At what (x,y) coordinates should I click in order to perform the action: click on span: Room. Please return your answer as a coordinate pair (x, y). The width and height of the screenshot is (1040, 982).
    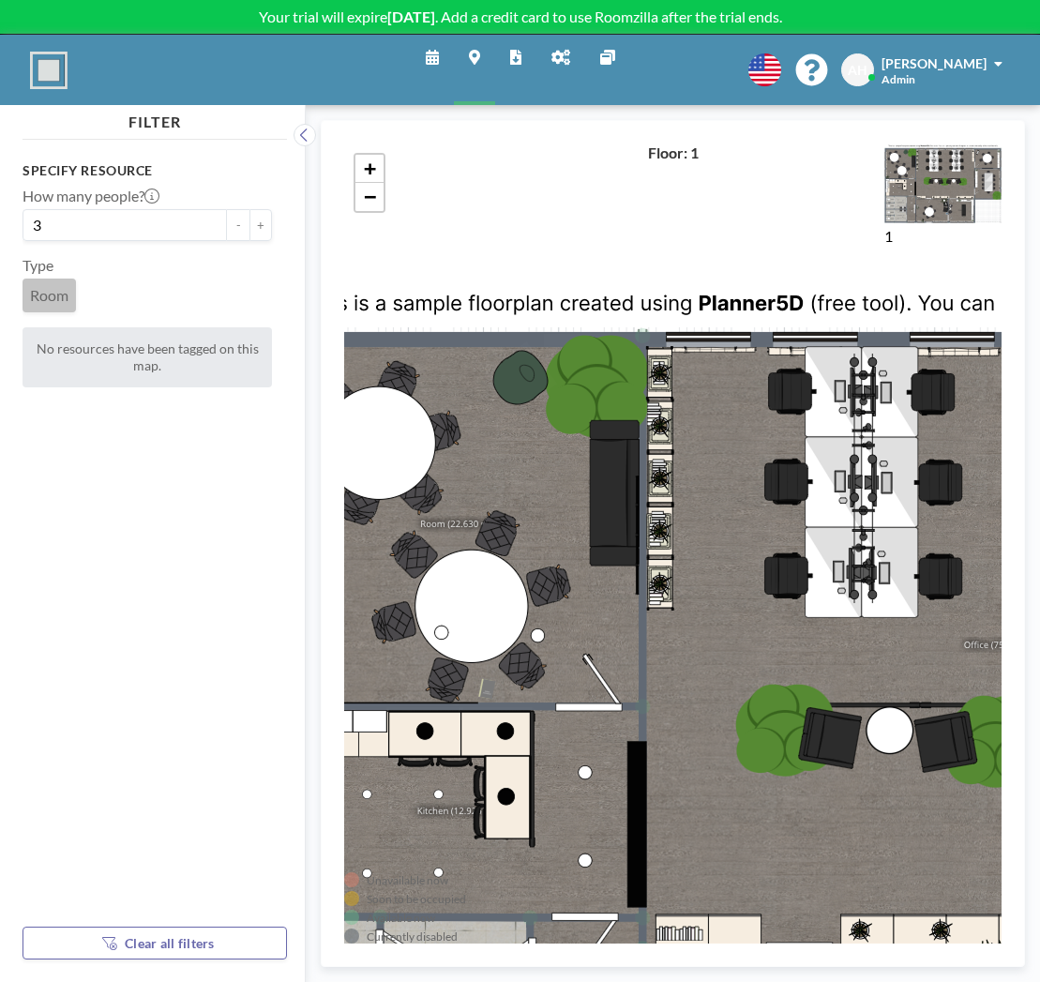
    Looking at the image, I should click on (49, 295).